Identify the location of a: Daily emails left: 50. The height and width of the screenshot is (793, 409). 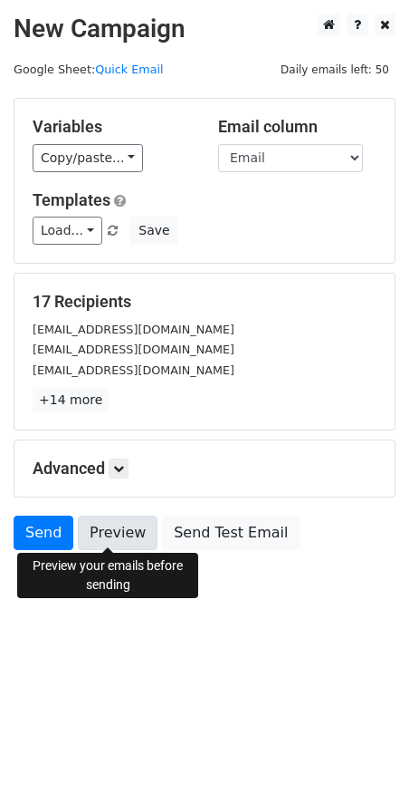
(335, 69).